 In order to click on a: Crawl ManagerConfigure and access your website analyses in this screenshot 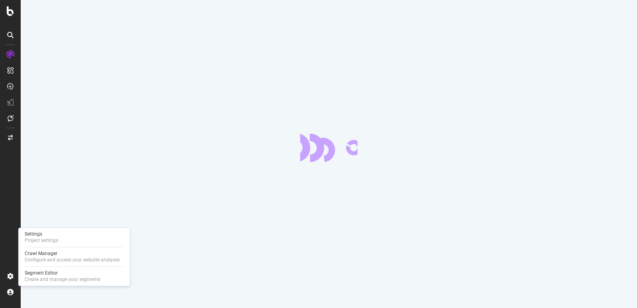, I will do `click(74, 257)`.